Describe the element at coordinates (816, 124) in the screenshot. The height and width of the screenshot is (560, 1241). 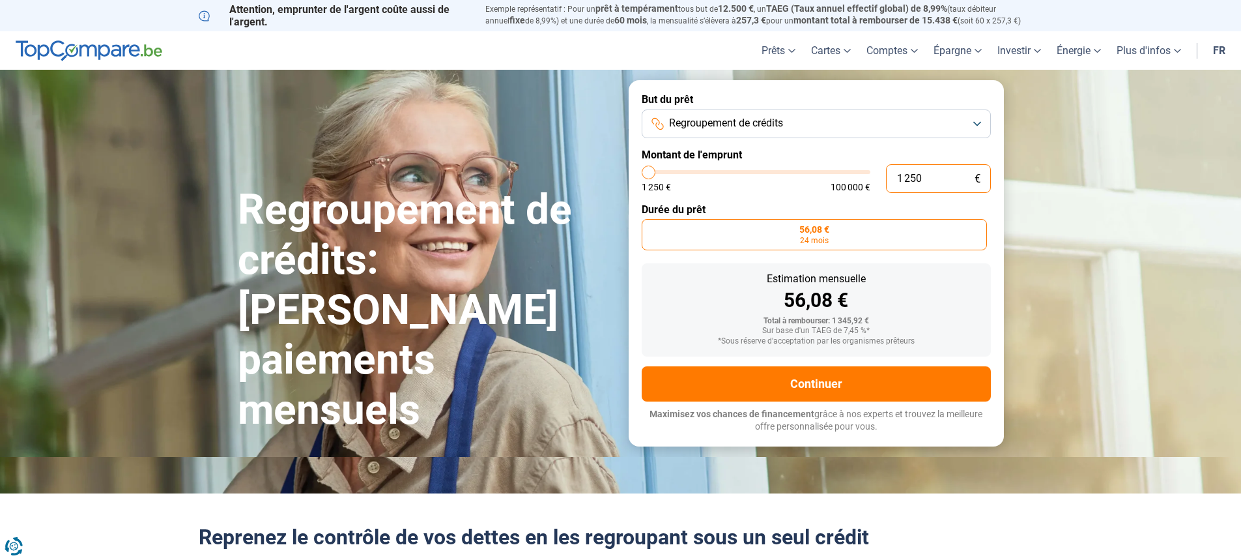
I see `button: Regroupement de crédits` at that location.